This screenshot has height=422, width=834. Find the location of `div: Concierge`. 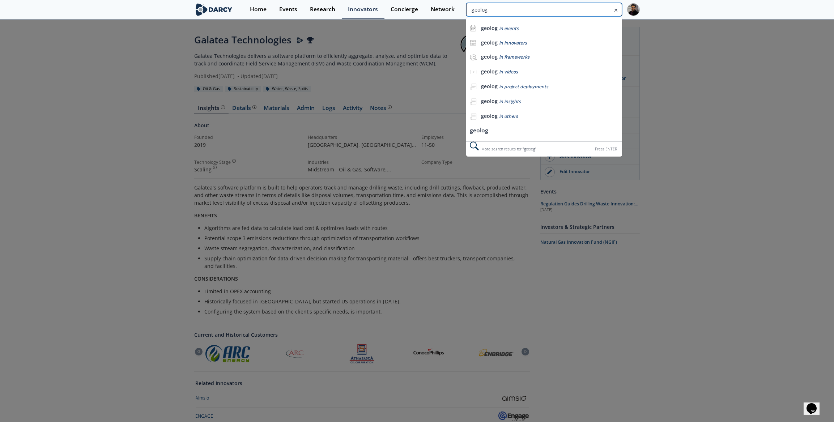

div: Concierge is located at coordinates (405, 9).